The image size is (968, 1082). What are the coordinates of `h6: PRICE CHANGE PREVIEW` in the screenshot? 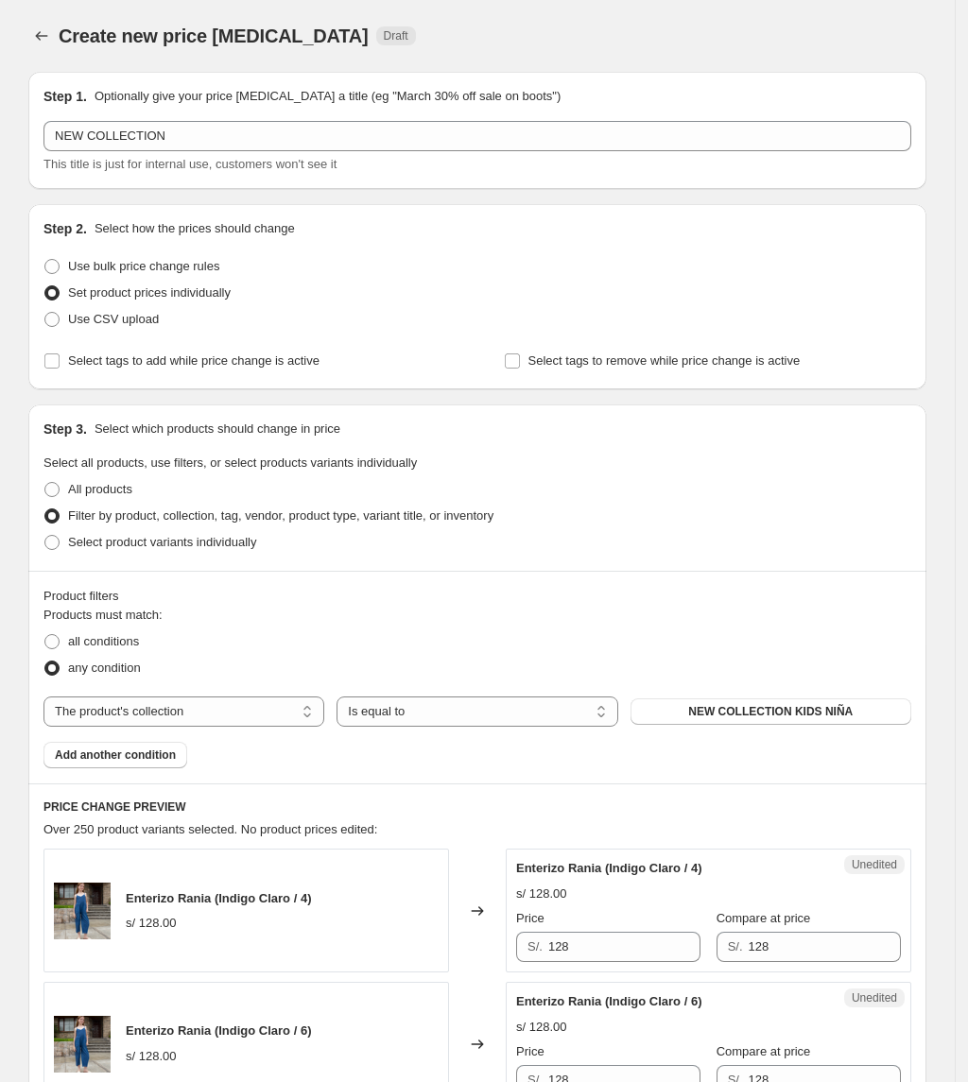 It's located at (477, 807).